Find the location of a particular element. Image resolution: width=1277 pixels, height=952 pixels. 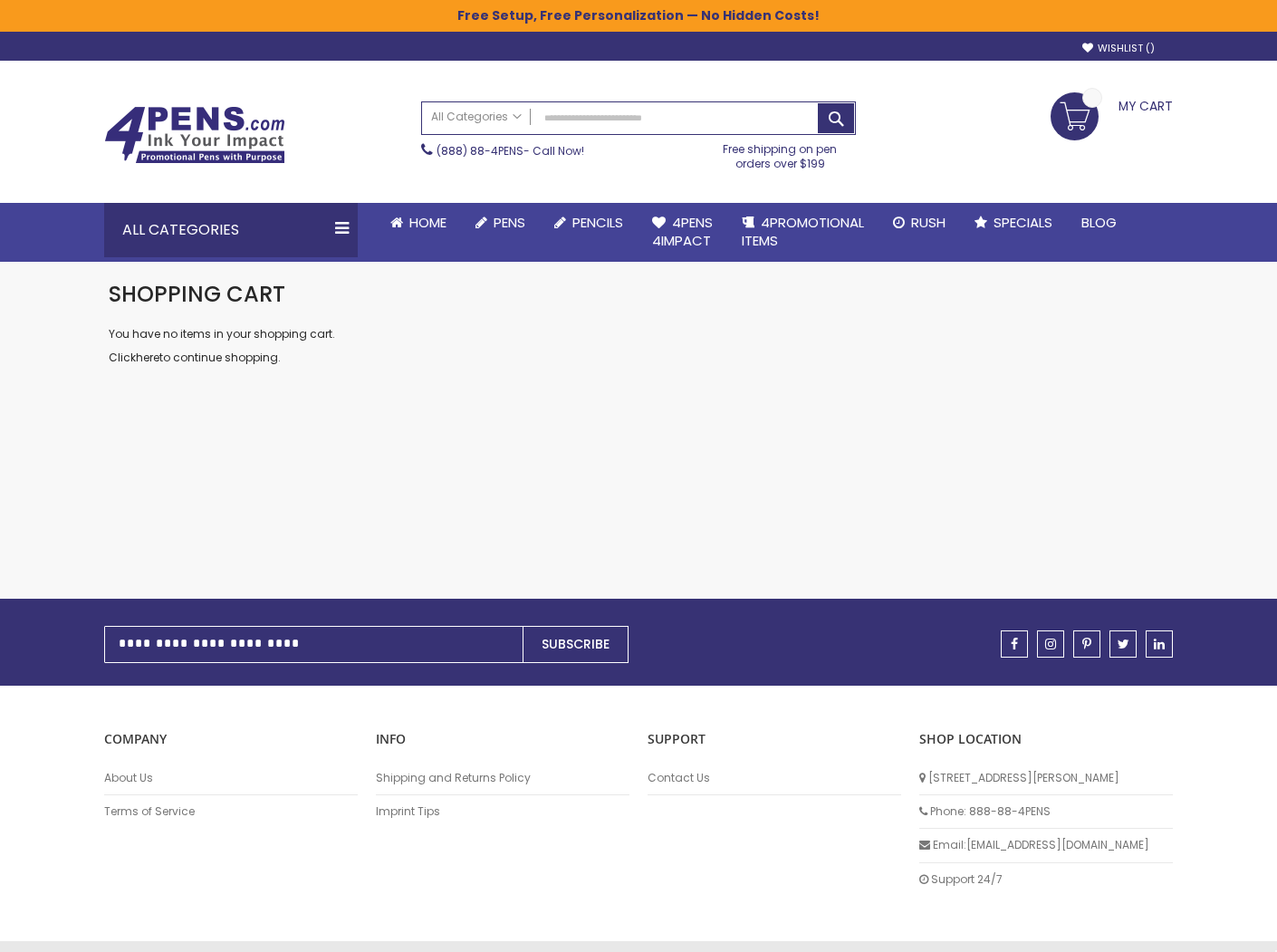

a: Blog is located at coordinates (1099, 223).